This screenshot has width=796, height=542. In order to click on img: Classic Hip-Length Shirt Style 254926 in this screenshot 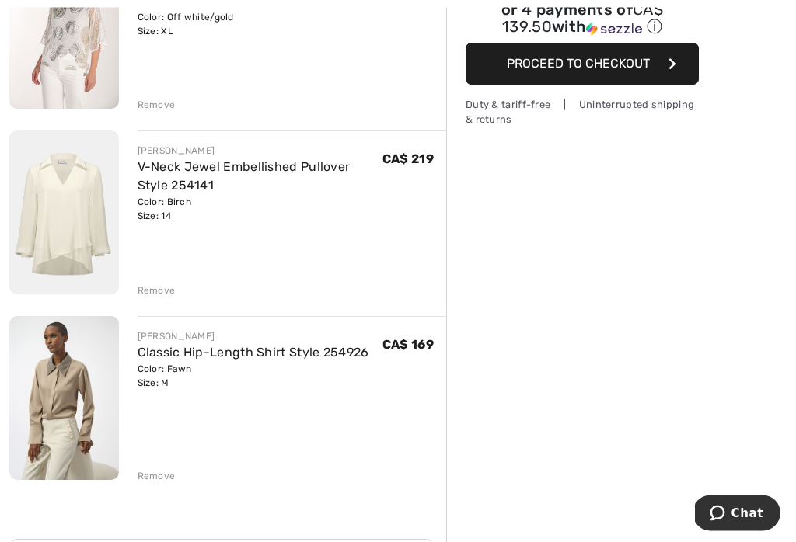, I will do `click(64, 399)`.